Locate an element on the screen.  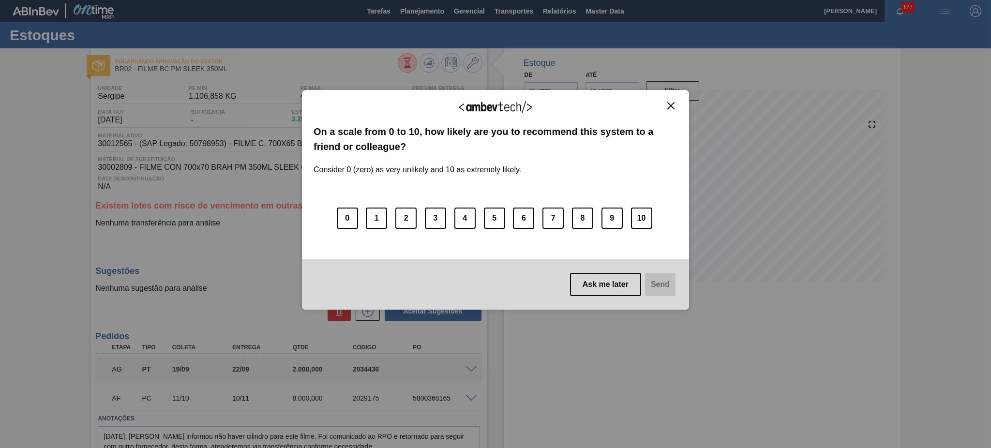
img: Logo Ambevtech is located at coordinates (495, 107).